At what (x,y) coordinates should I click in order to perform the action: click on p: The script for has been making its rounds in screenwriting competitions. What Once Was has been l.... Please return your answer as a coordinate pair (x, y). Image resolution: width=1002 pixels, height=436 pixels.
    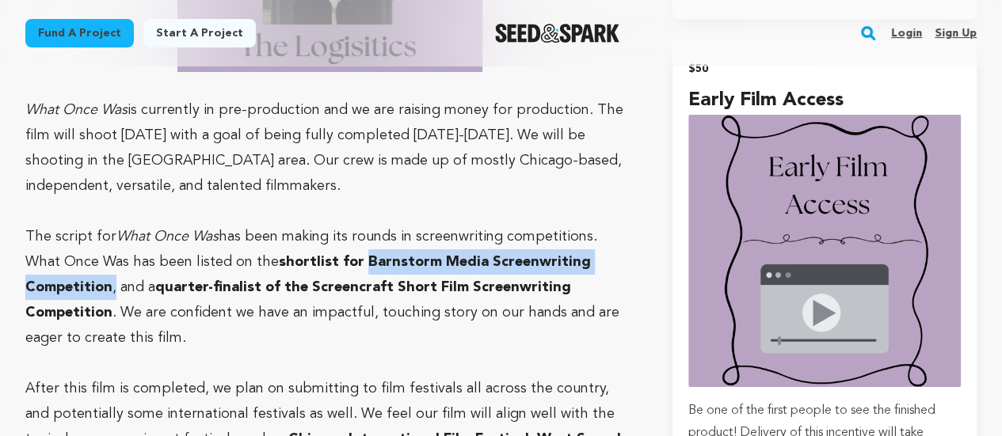
    Looking at the image, I should click on (330, 288).